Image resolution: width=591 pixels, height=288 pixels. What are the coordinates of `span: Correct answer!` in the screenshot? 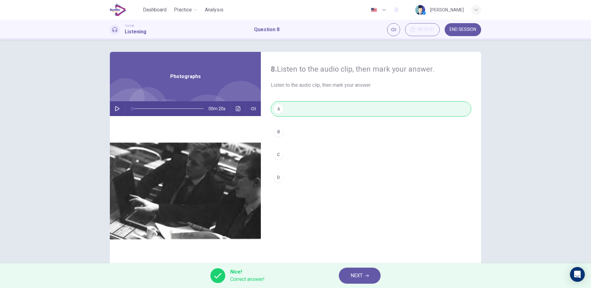 It's located at (247, 280).